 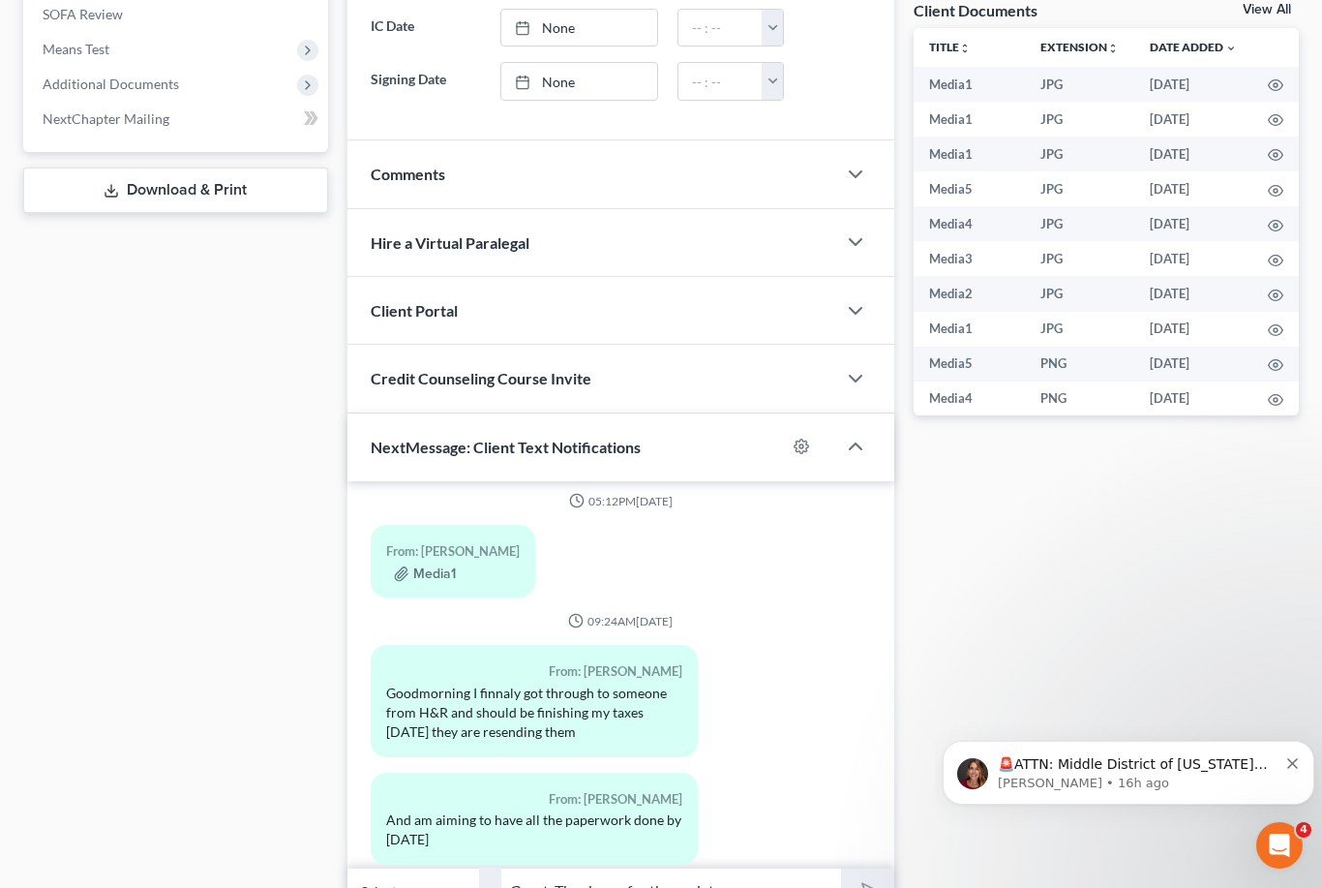 What do you see at coordinates (505, 446) in the screenshot?
I see `span: NextMessage: Client Text Notifications` at bounding box center [505, 446].